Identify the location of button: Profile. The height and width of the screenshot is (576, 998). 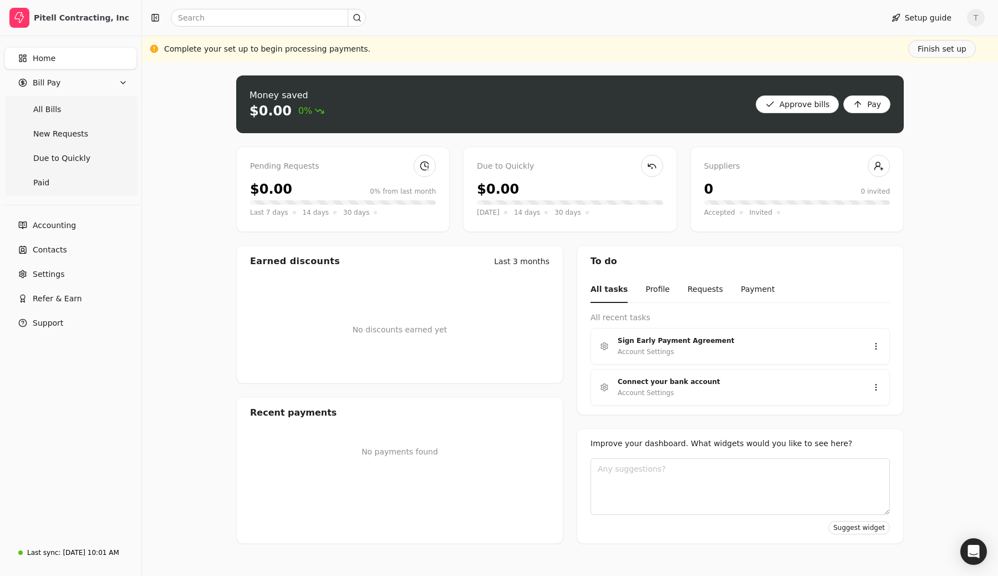
(658, 290).